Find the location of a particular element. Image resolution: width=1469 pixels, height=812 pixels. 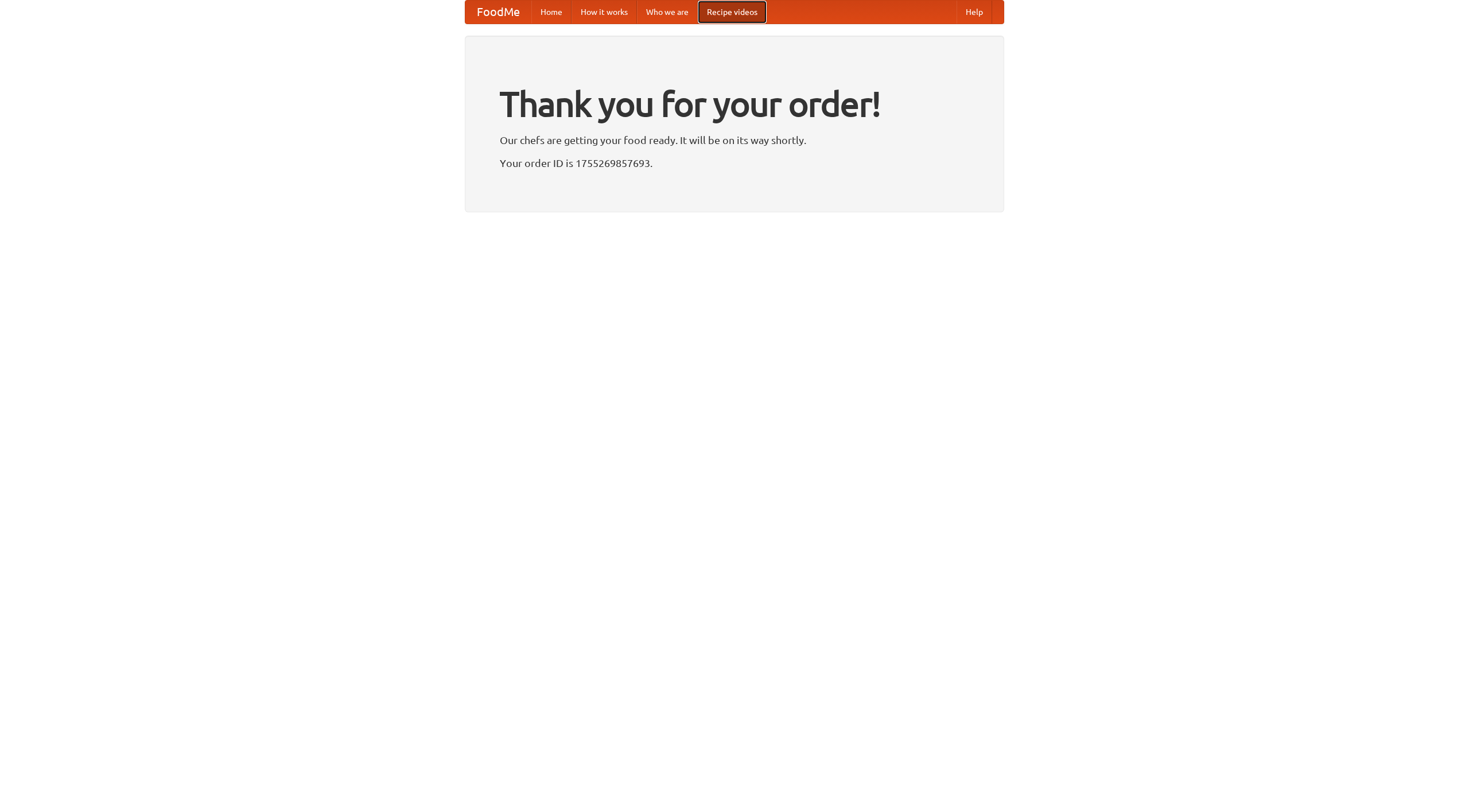

a: Help is located at coordinates (974, 12).